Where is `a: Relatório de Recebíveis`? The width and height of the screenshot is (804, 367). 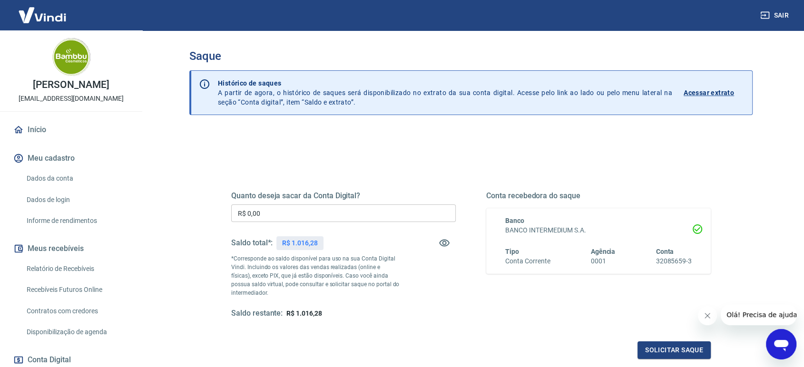 a: Relatório de Recebíveis is located at coordinates (77, 269).